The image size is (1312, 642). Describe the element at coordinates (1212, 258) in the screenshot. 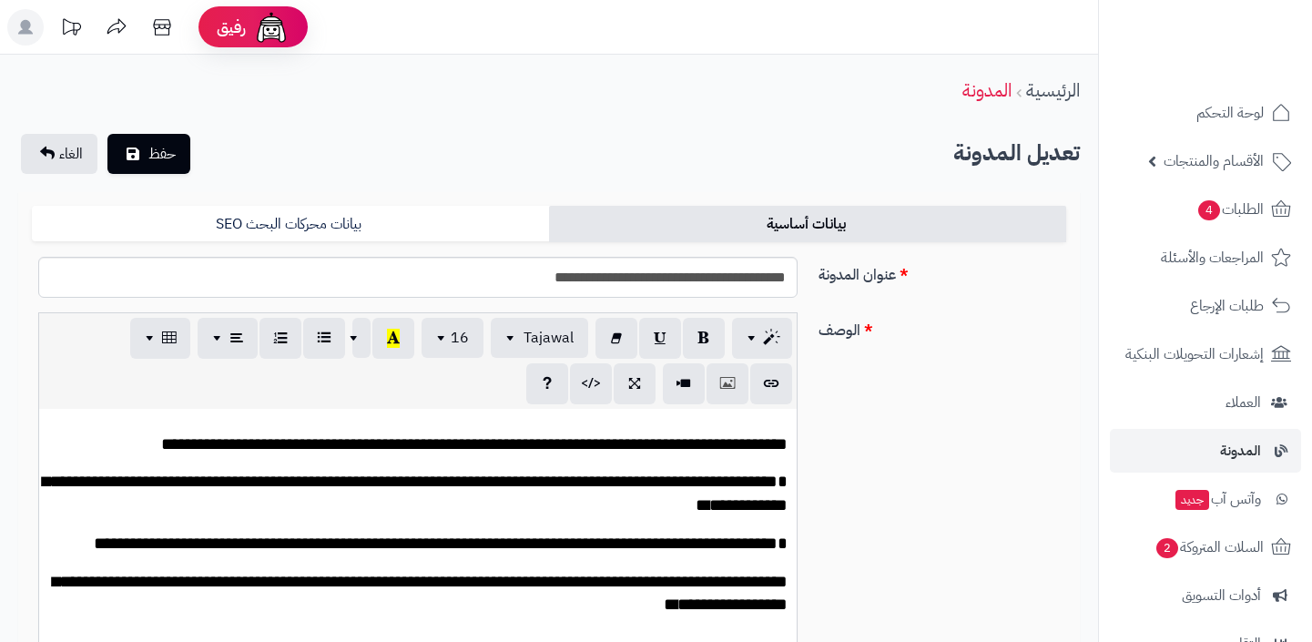

I see `span: المراجعات والأسئلة` at that location.